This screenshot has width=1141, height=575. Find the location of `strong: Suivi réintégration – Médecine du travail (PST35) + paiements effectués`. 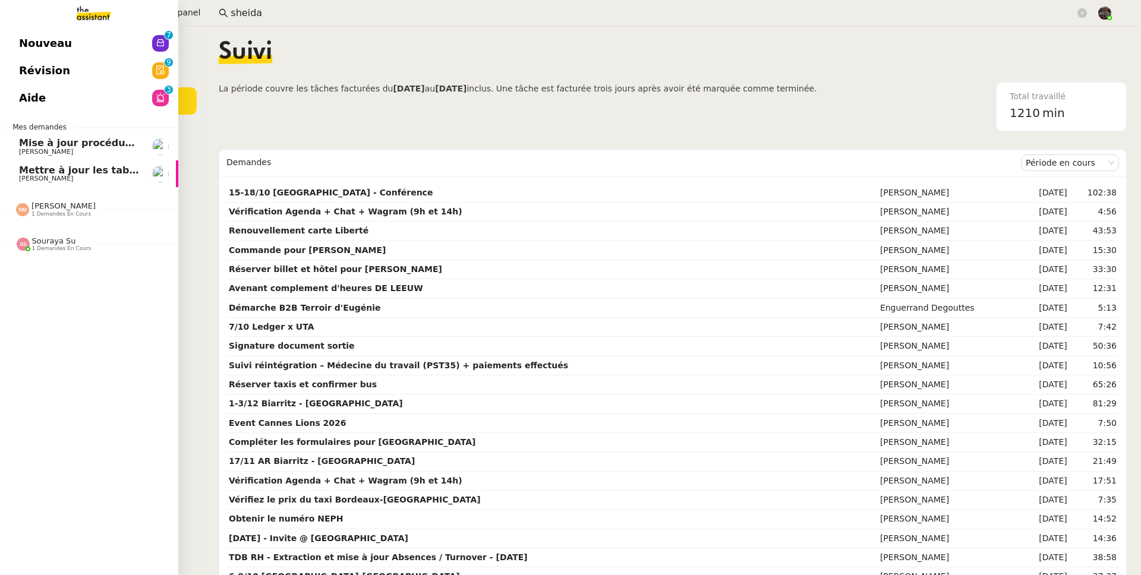

strong: Suivi réintégration – Médecine du travail (PST35) + paiements effectués is located at coordinates (398, 365).